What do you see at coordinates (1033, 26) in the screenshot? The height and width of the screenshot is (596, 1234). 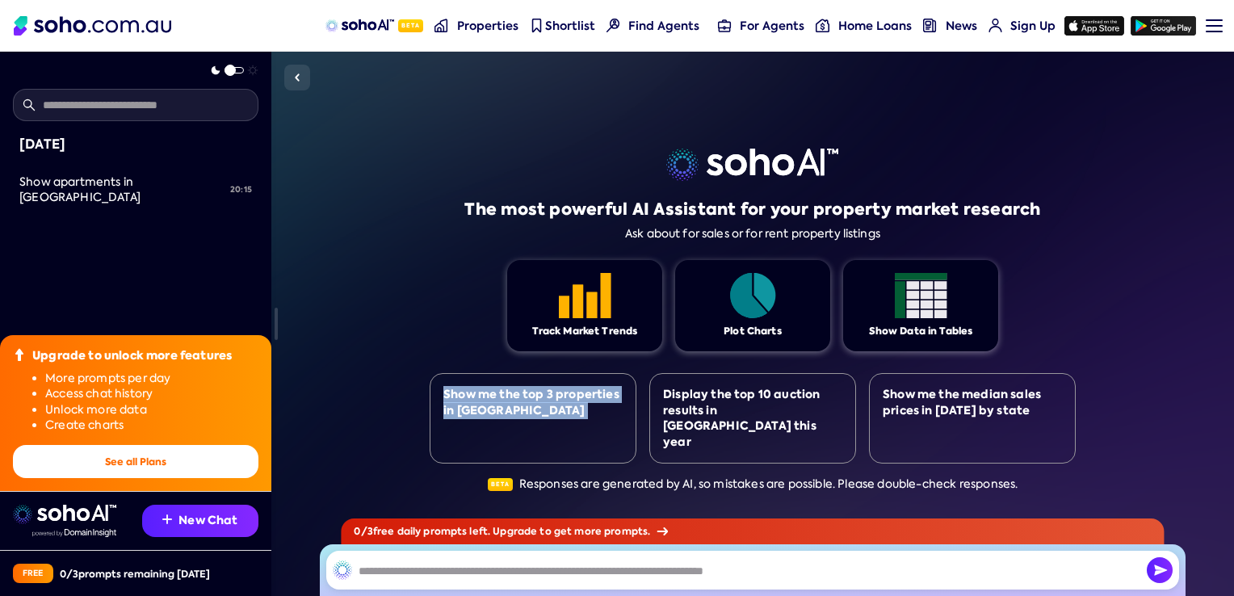 I see `span: Sign Up` at bounding box center [1033, 26].